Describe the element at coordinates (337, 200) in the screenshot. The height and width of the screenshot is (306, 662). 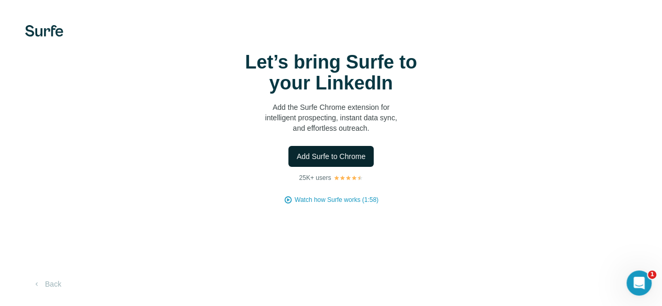
I see `span: Watch how Surfe works (1:58)` at that location.